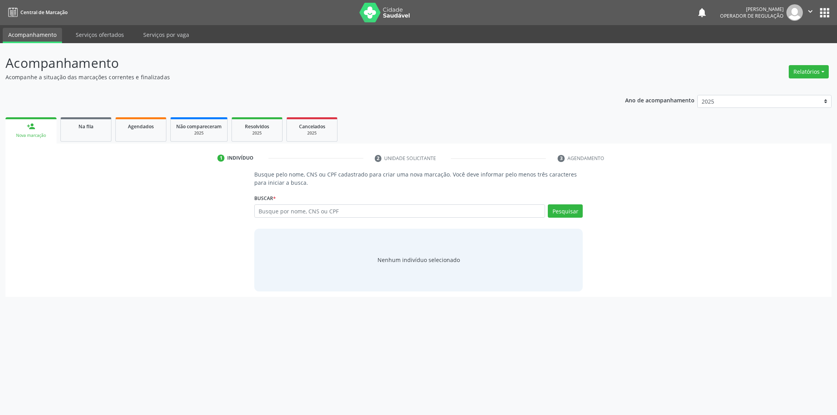 The image size is (837, 415). I want to click on input: Busque por nome, CNS ou CPF, so click(399, 211).